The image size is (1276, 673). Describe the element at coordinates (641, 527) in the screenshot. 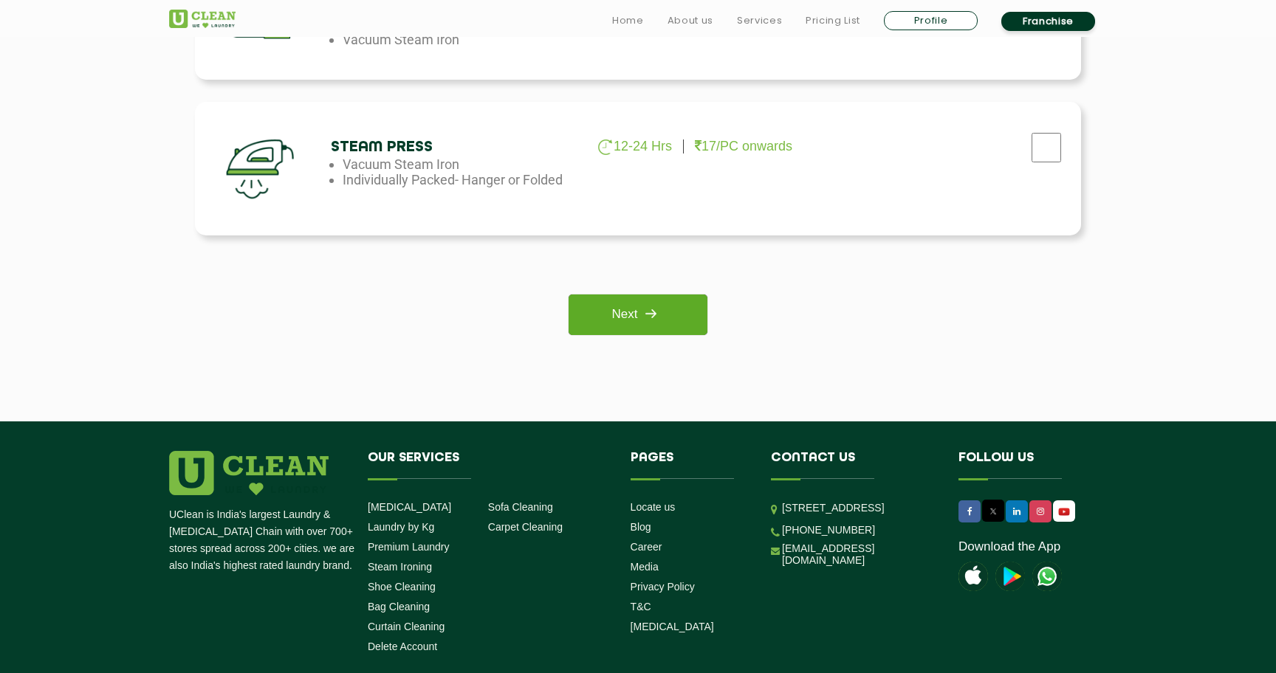

I see `a: Blog` at that location.